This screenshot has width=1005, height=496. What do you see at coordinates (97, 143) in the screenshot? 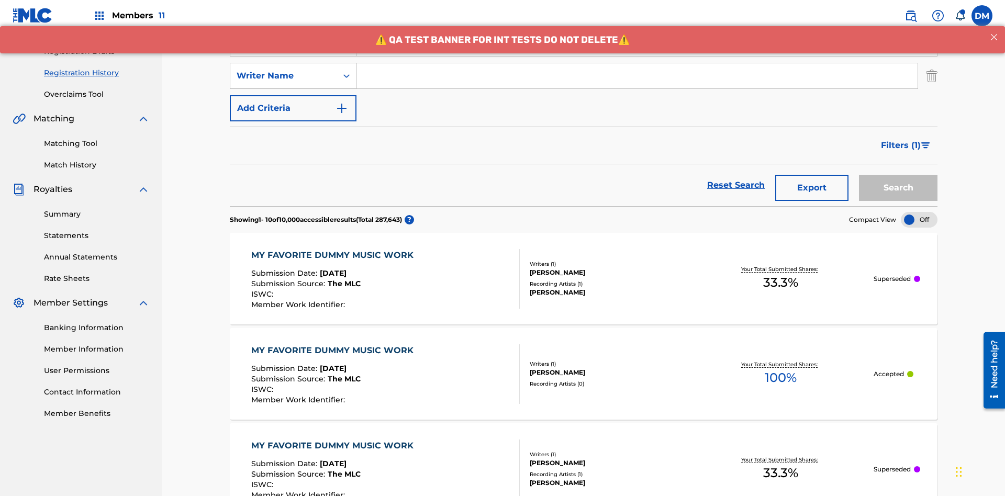
I see `a: Matching Tool` at bounding box center [97, 143].